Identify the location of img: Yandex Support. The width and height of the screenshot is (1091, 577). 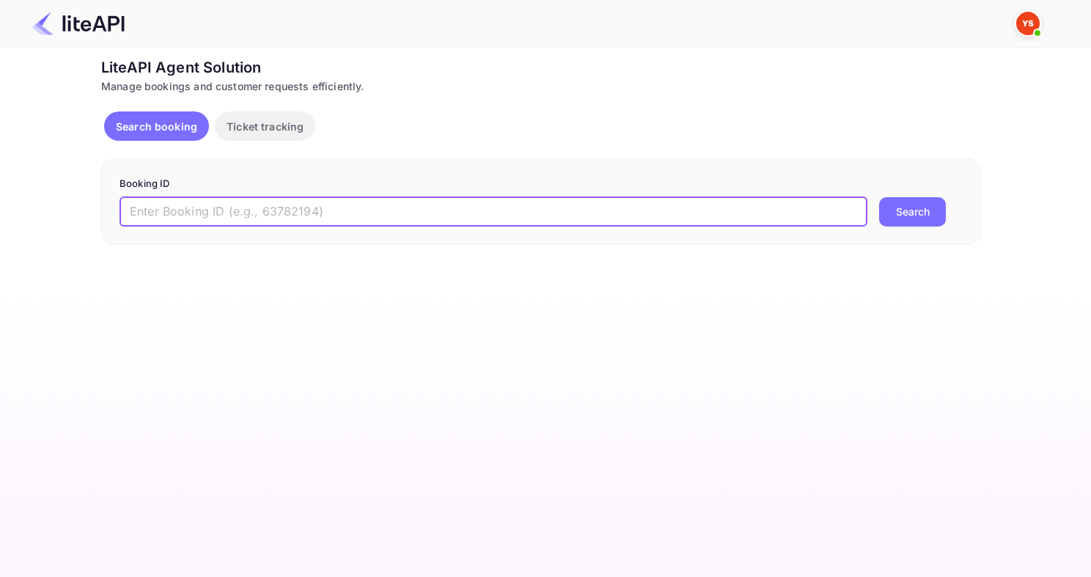
(1028, 23).